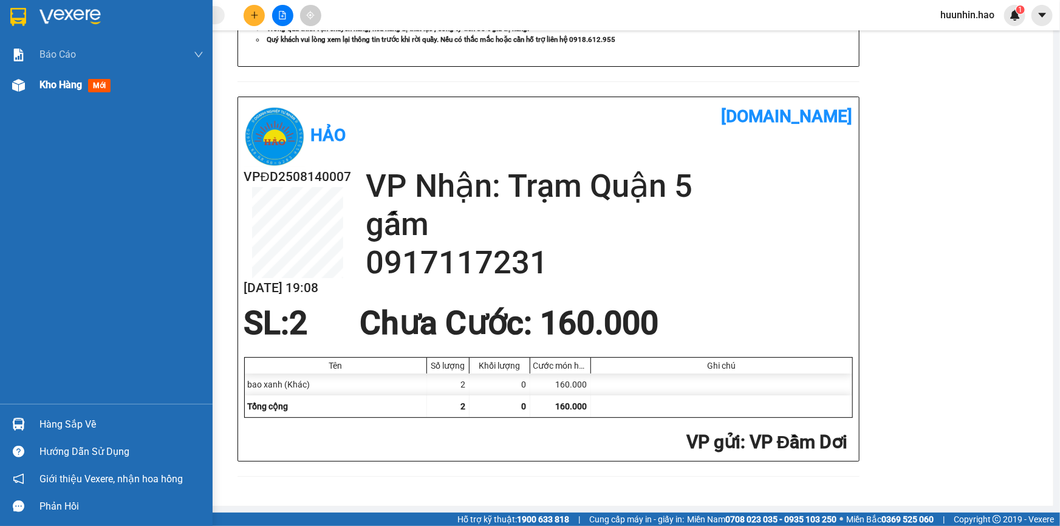  Describe the element at coordinates (335, 366) in the screenshot. I see `div: Tên` at that location.